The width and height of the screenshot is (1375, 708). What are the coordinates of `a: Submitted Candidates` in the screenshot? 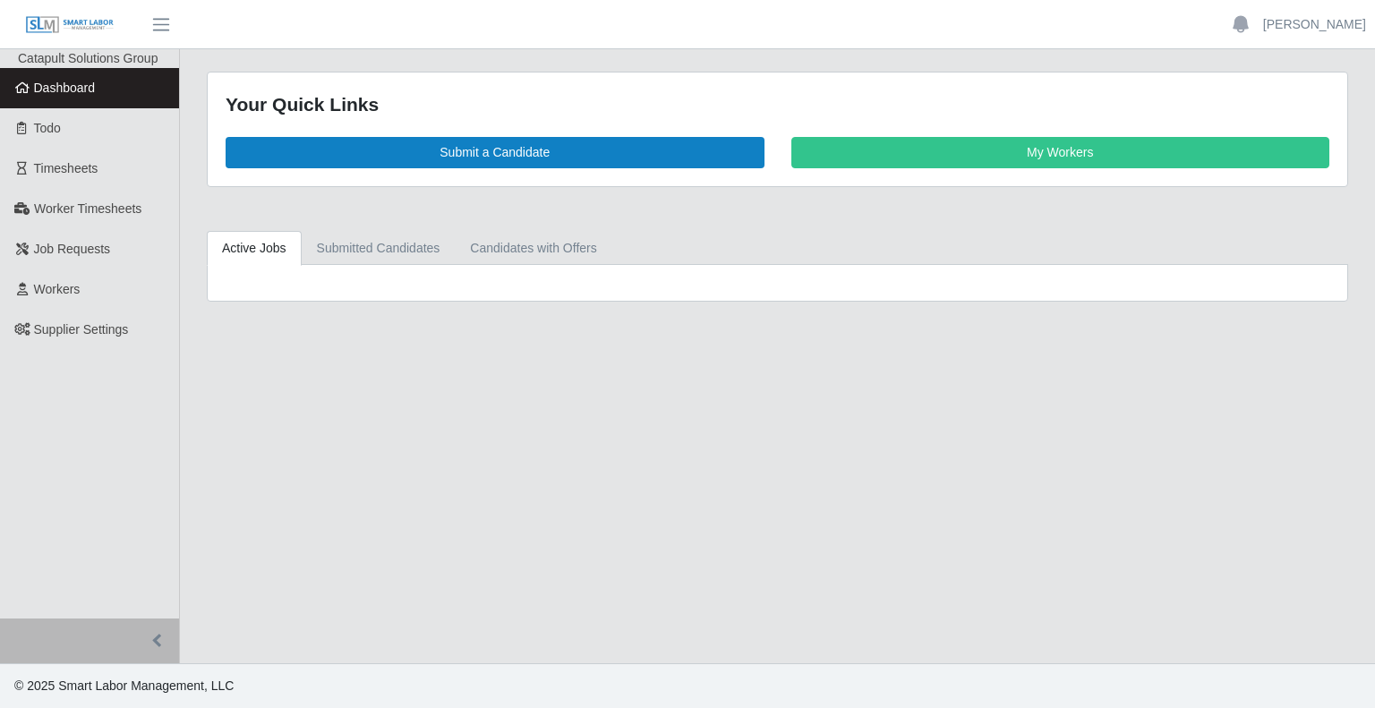 It's located at (379, 248).